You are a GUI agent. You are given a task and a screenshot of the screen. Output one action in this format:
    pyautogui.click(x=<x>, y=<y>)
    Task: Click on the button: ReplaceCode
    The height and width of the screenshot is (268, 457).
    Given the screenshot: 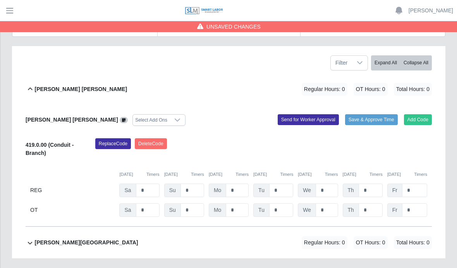 What is the action you would take?
    pyautogui.click(x=113, y=144)
    